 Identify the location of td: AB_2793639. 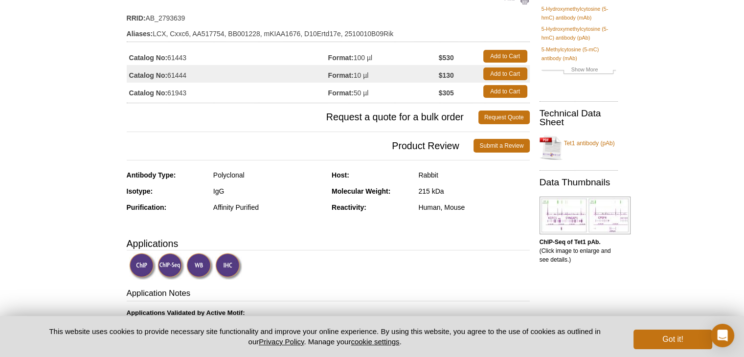
(328, 16).